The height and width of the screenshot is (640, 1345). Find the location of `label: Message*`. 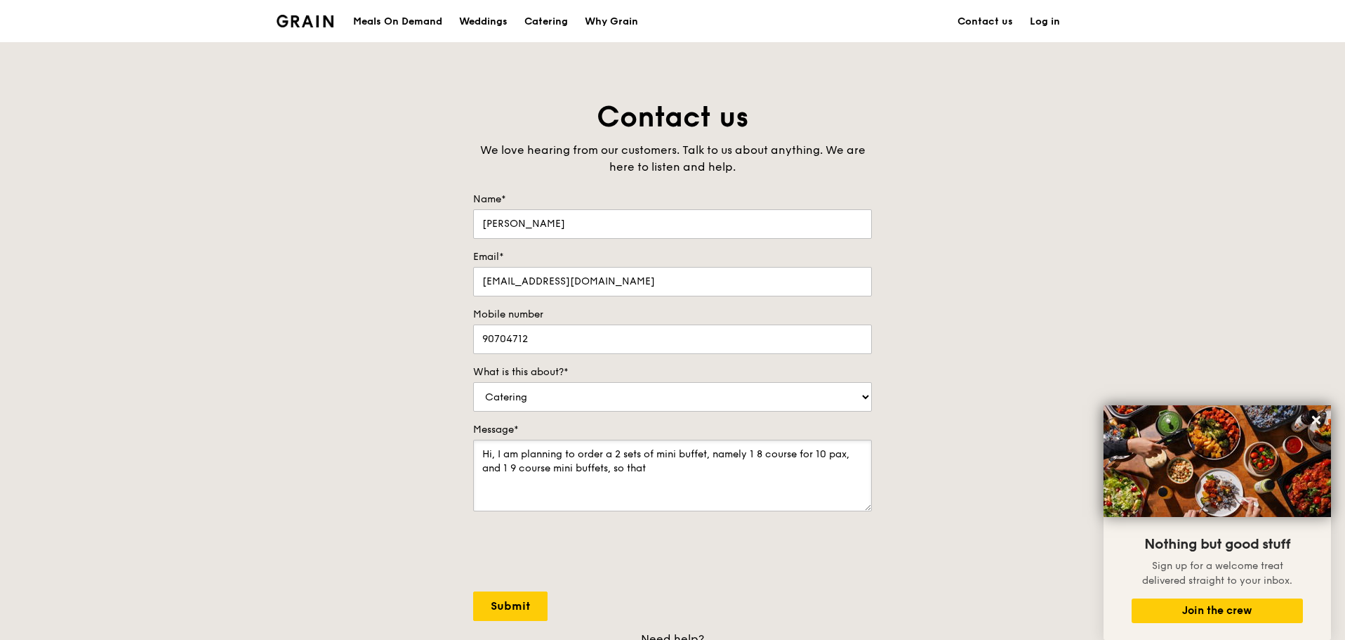

label: Message* is located at coordinates (673, 430).